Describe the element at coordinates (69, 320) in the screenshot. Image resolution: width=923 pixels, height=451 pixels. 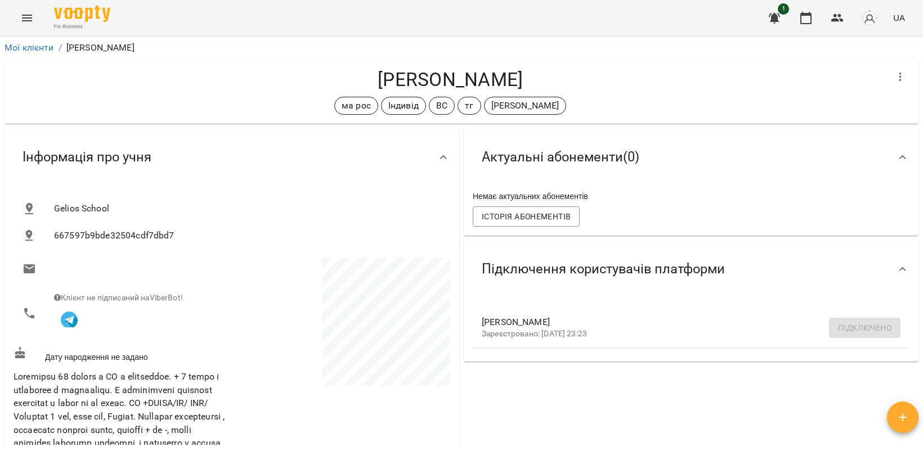
I see `img: Telegram` at that location.